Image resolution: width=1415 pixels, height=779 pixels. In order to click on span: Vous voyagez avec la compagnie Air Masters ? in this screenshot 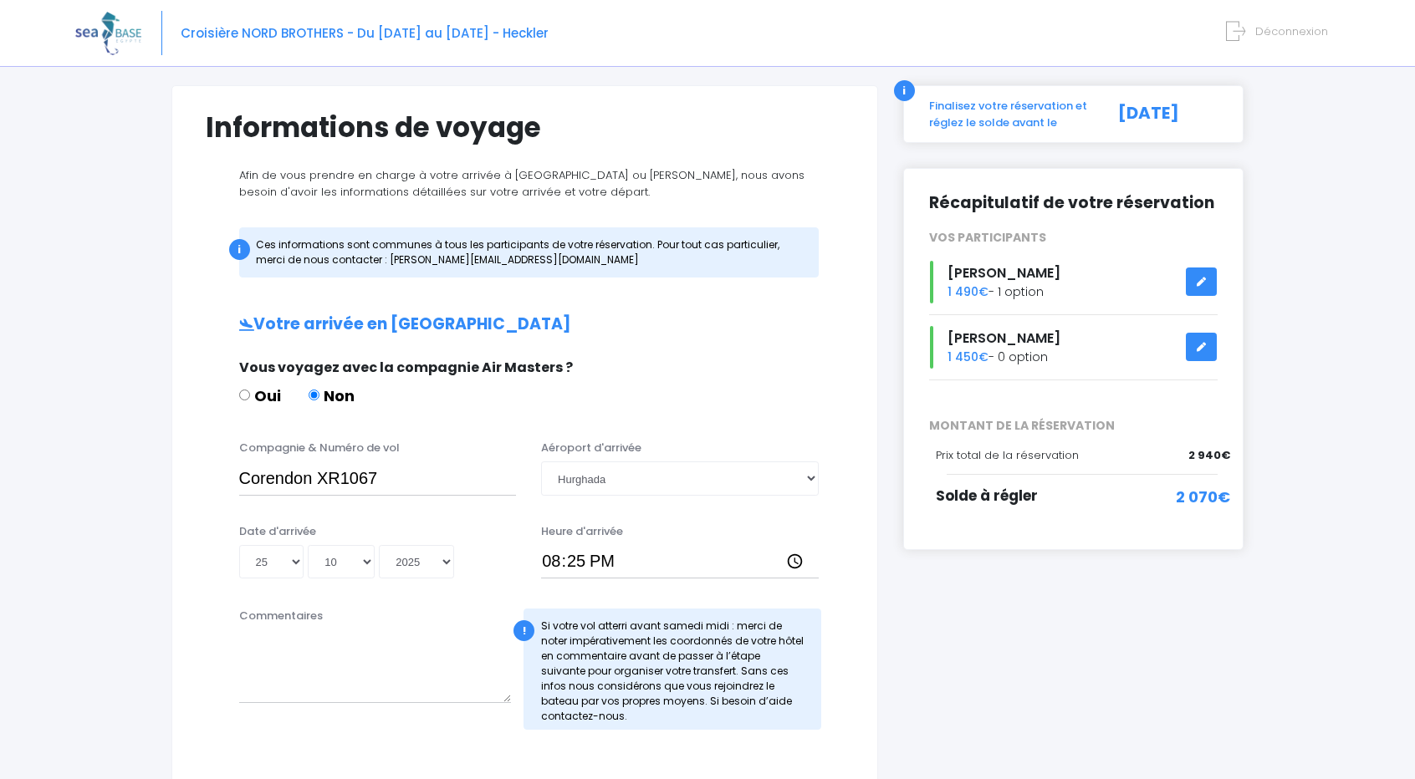, I will do `click(406, 367)`.